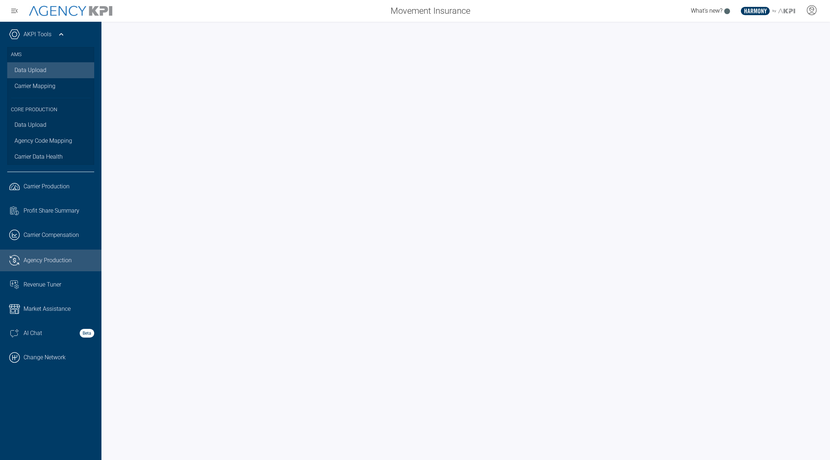  I want to click on span: Carrier Data Health, so click(38, 157).